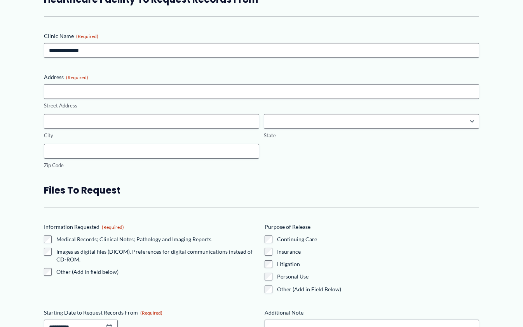  Describe the element at coordinates (378, 264) in the screenshot. I see `label: Litigation` at that location.